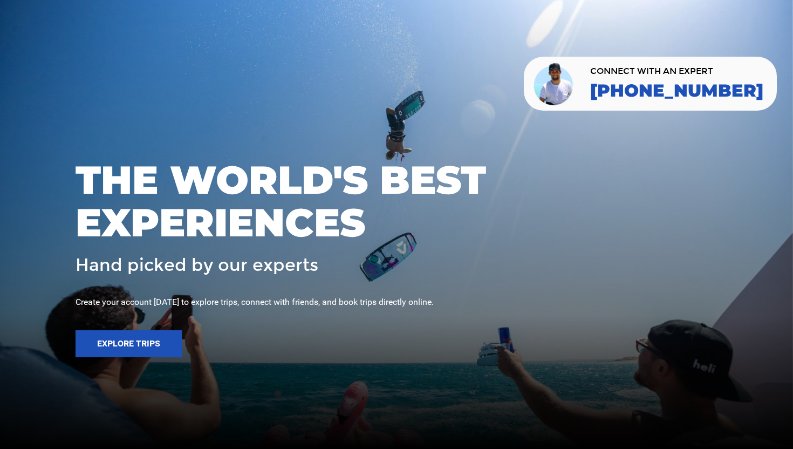 This screenshot has height=449, width=793. Describe the element at coordinates (677, 71) in the screenshot. I see `span: CONNECT WITH AN EXPERT` at that location.